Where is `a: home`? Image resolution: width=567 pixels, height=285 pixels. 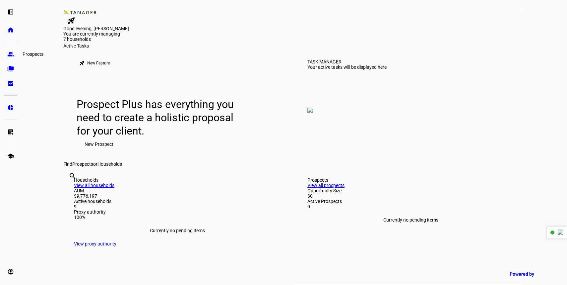 a: home is located at coordinates (11, 30).